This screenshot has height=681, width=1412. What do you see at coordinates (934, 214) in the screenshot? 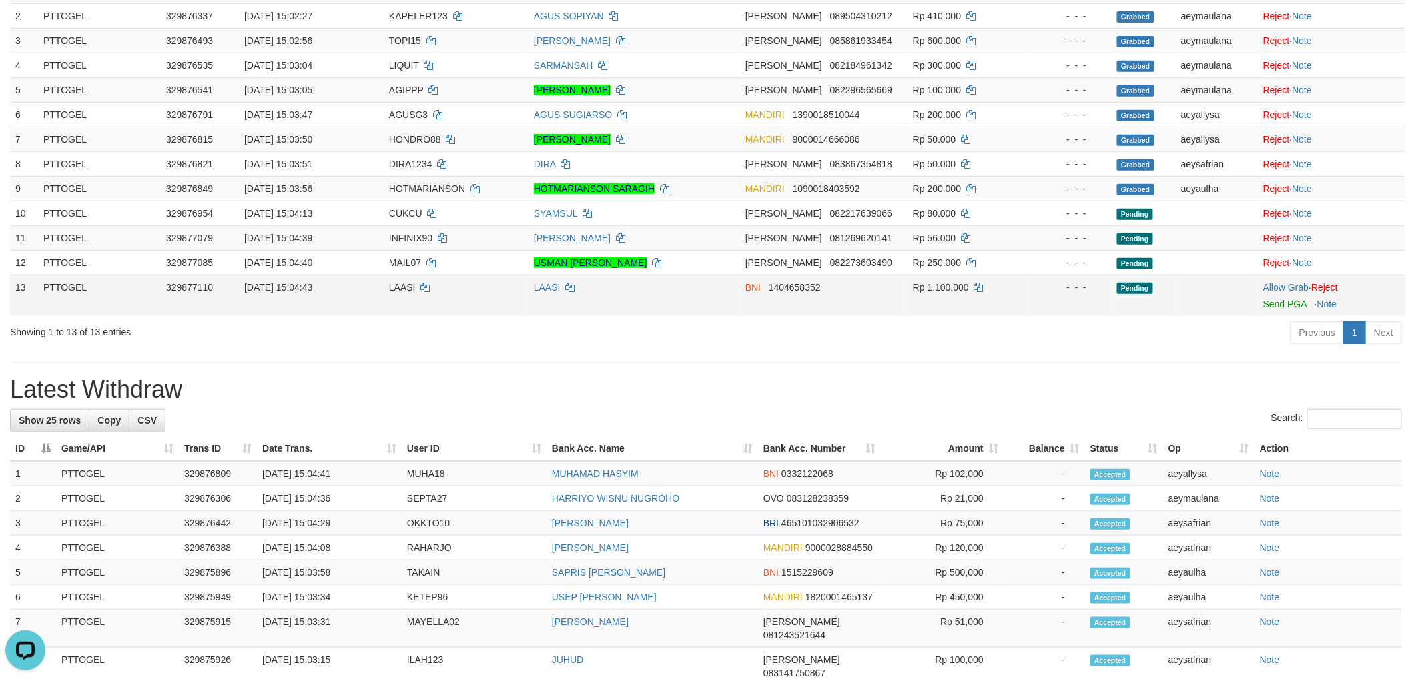
I see `span: Rp 80.000` at bounding box center [934, 214].